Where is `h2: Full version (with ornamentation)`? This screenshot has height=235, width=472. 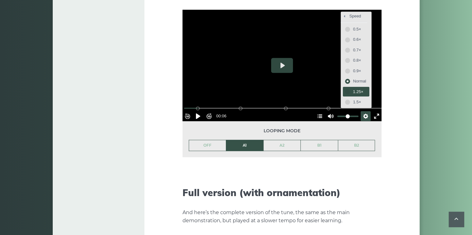
h2: Full version (with ornamentation) is located at coordinates (282, 193).